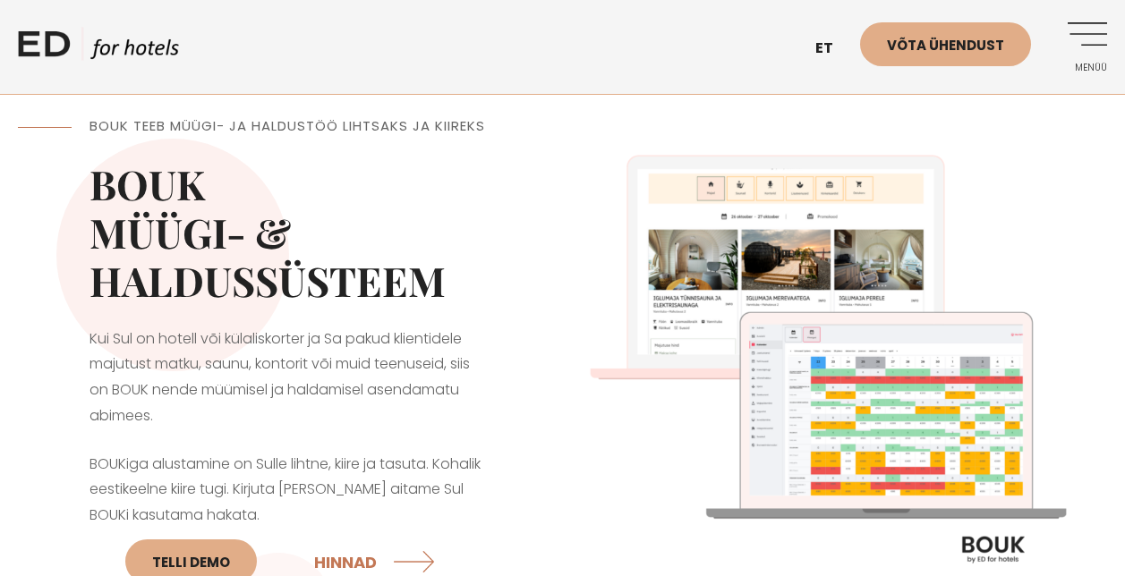 This screenshot has width=1125, height=576. I want to click on span: BOUK TEEB MÜÜGI- JA HALDUSTÖÖ LIHTSAKS JA KIIREKS, so click(287, 125).